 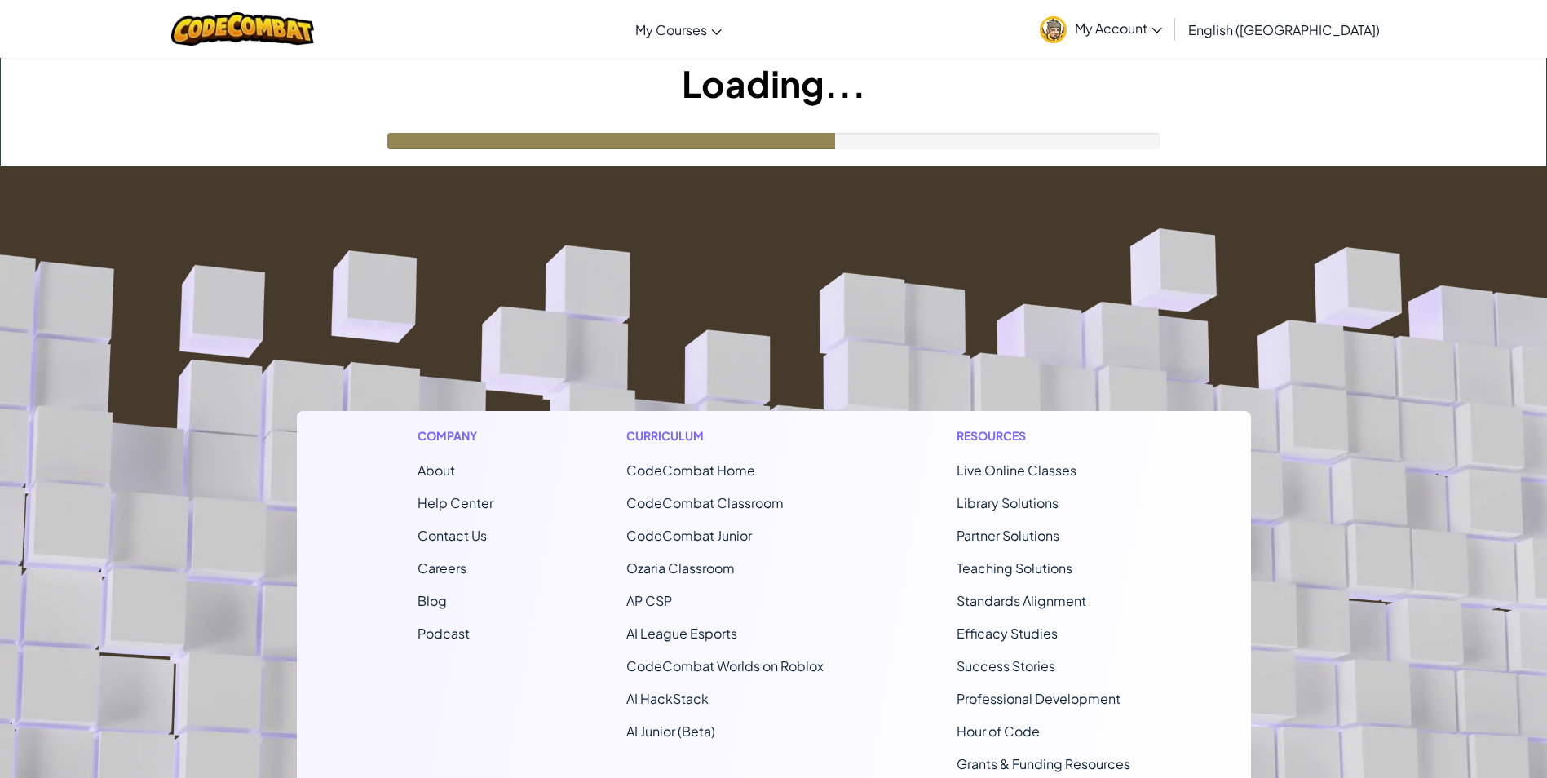 I want to click on a: Careers, so click(x=442, y=568).